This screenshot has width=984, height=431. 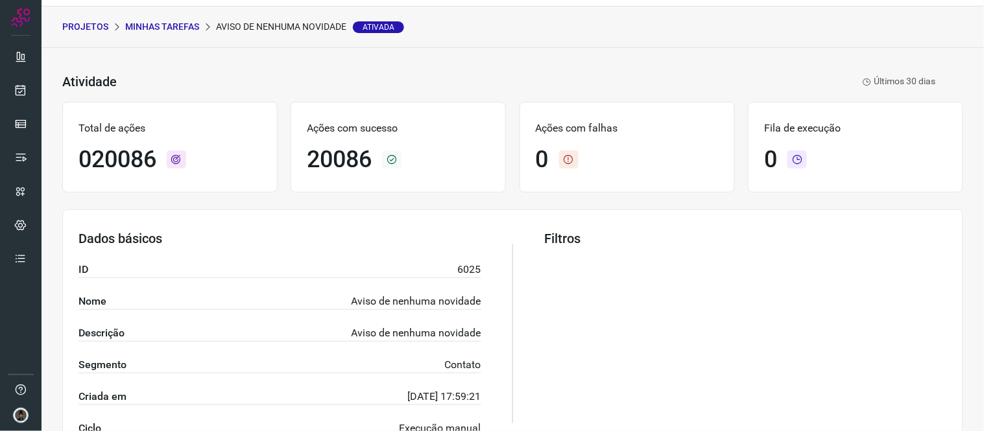 What do you see at coordinates (280, 239) in the screenshot?
I see `h3: Dados básicos` at bounding box center [280, 239].